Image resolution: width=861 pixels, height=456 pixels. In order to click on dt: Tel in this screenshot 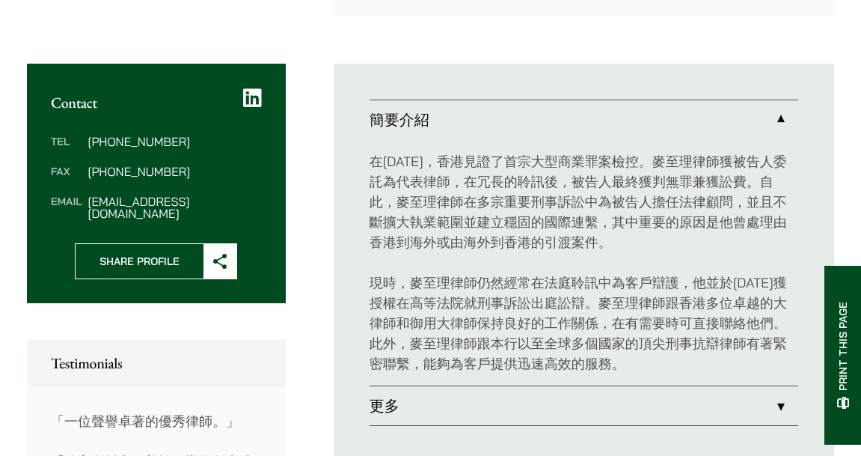, I will do `click(66, 150)`.